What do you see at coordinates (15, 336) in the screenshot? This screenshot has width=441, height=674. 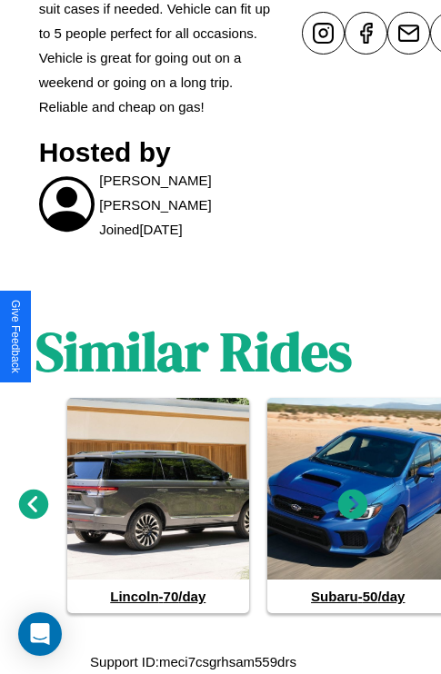 I see `div: Give Feedback` at bounding box center [15, 336].